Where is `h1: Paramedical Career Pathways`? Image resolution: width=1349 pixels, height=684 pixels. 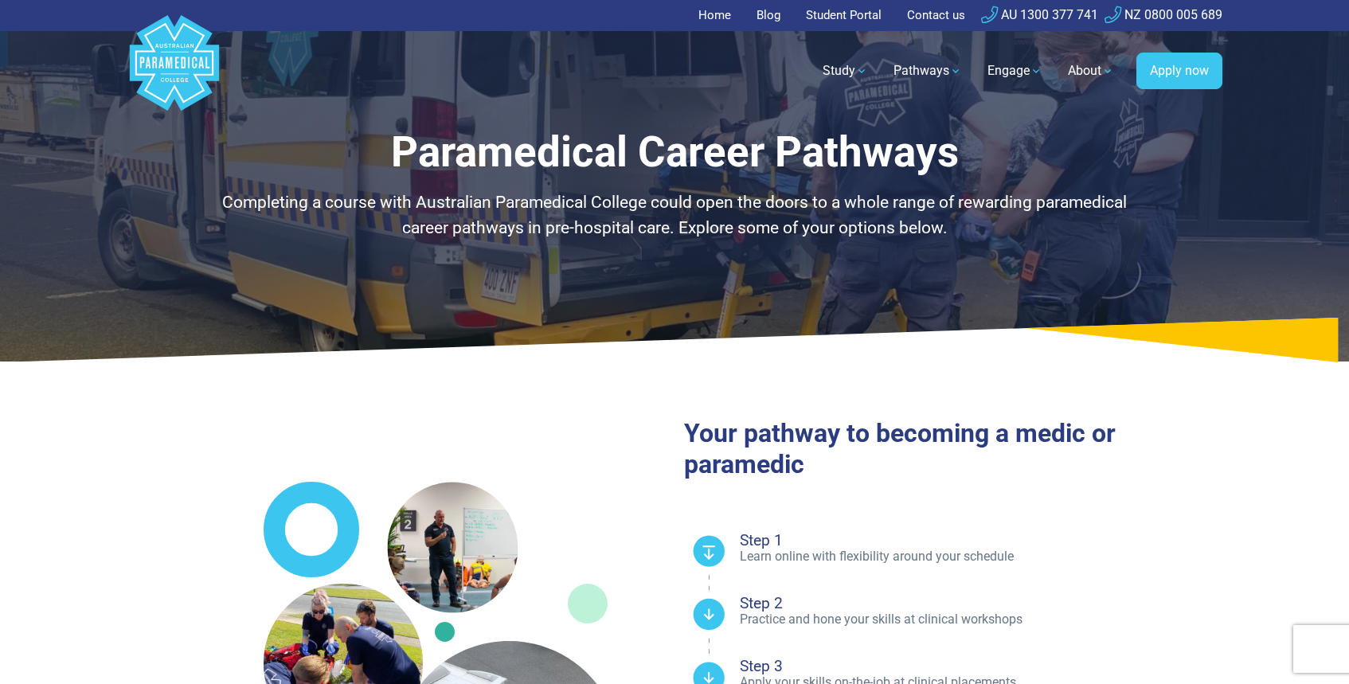 h1: Paramedical Career Pathways is located at coordinates (675, 152).